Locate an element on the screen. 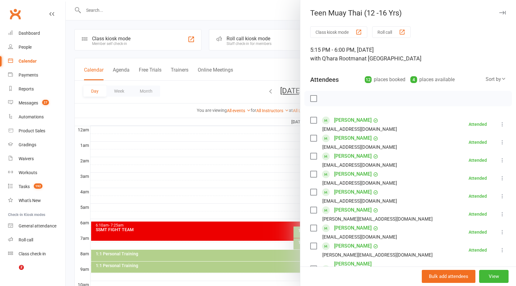  div: Tasks is located at coordinates (24, 186).